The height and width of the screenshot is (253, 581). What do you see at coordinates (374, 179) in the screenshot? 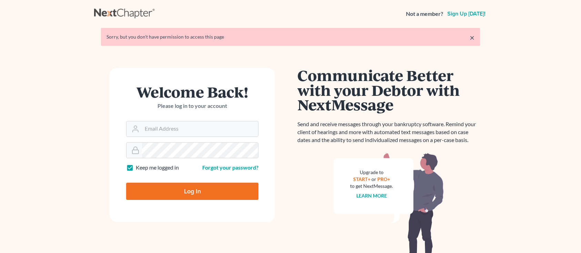
I see `span: or` at bounding box center [374, 179].